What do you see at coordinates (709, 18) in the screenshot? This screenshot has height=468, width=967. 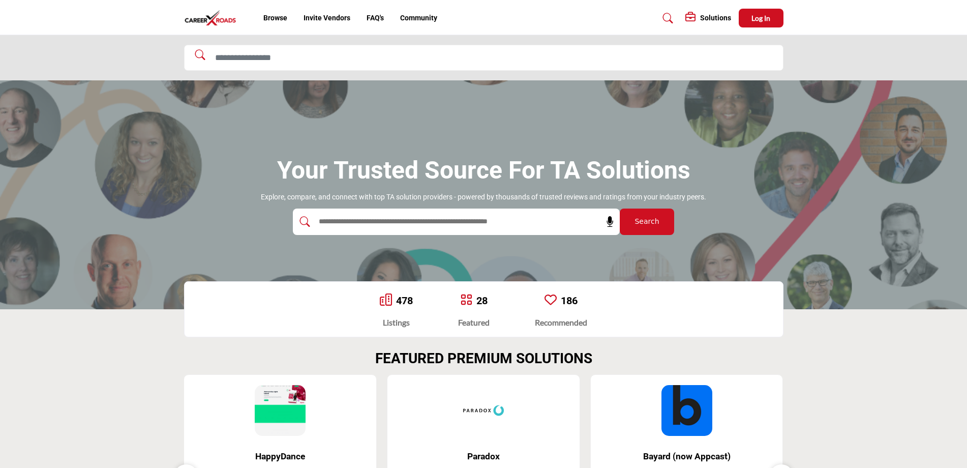 I see `div: Solutions` at bounding box center [709, 18].